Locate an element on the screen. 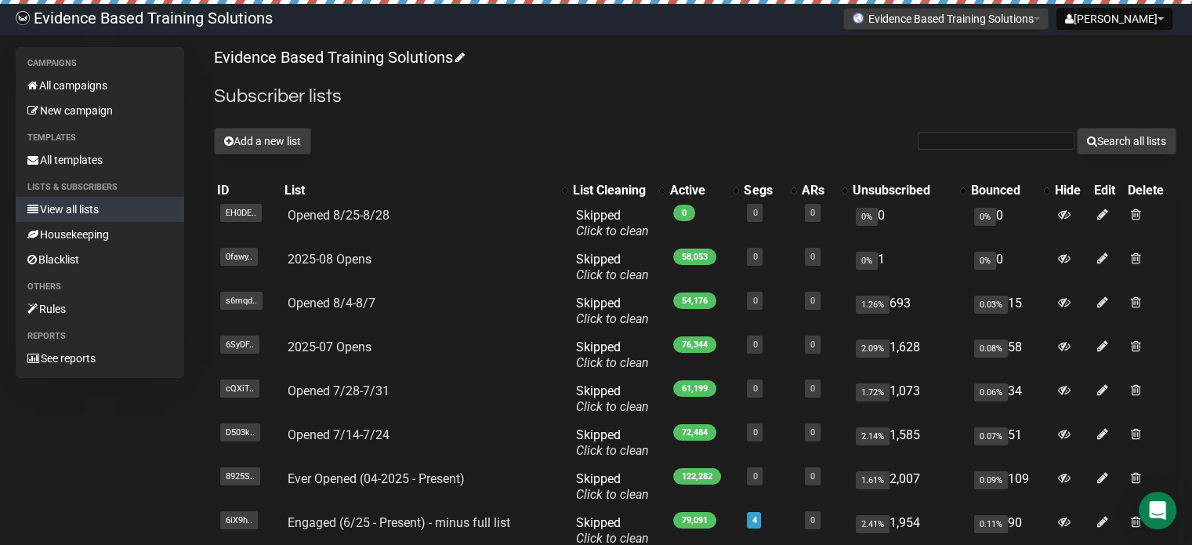  li: Reports is located at coordinates (100, 336).